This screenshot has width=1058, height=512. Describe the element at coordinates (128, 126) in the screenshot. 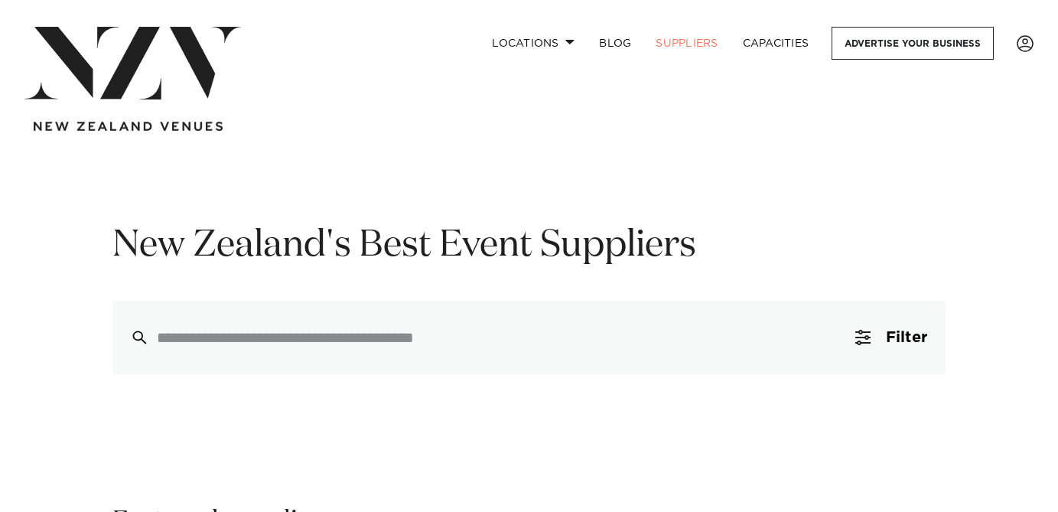

I see `img: new-zealand-venues-text.png` at that location.